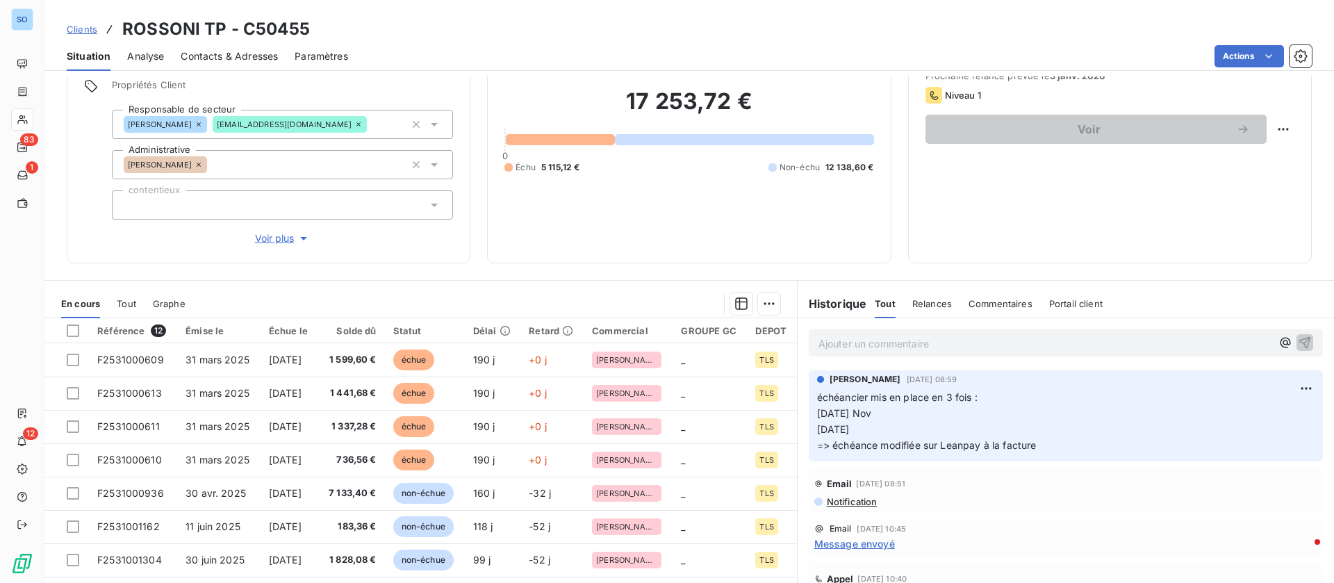 Image resolution: width=1334 pixels, height=583 pixels. I want to click on span: Graphe, so click(169, 304).